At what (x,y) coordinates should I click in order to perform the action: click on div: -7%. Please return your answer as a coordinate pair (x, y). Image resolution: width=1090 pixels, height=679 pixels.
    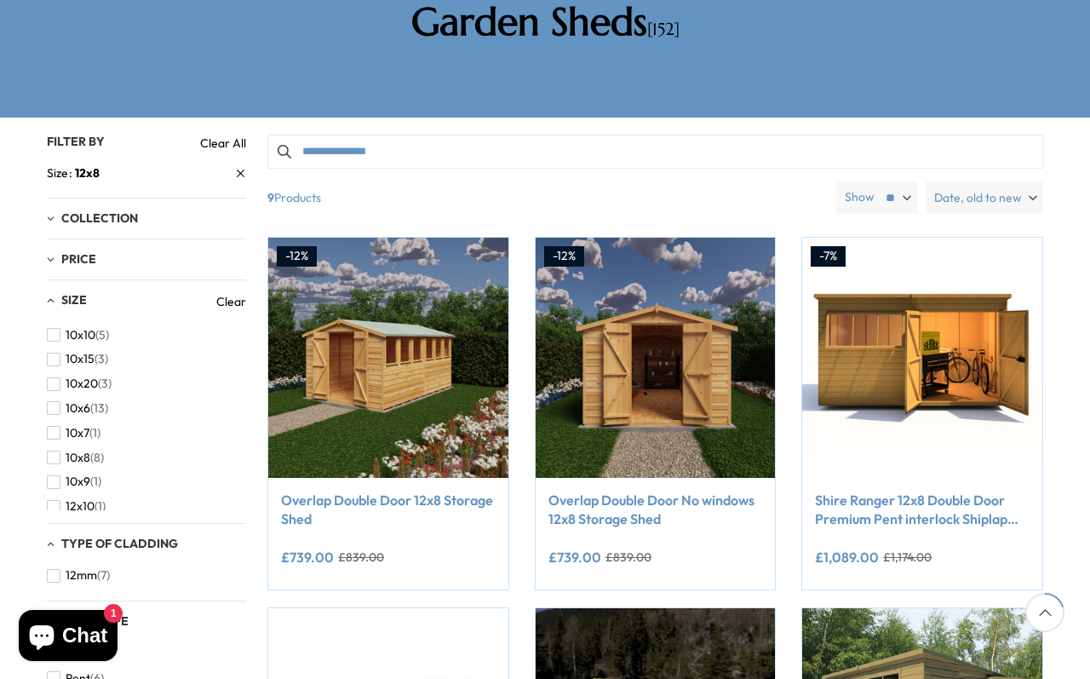
    Looking at the image, I should click on (828, 256).